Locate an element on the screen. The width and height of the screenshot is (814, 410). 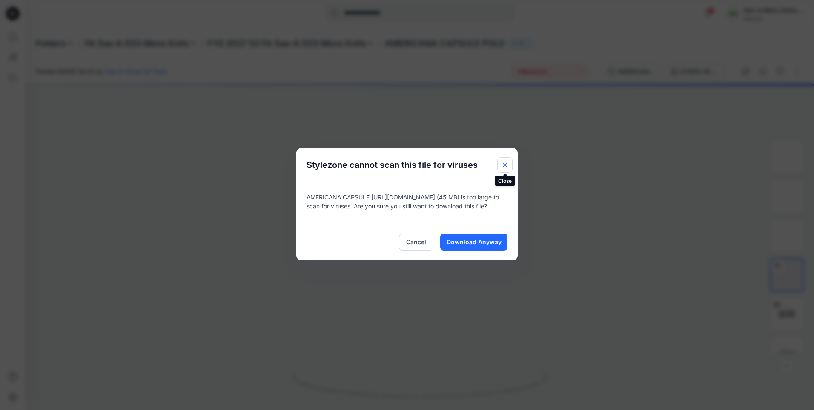
button: Download Anyway is located at coordinates (474, 242).